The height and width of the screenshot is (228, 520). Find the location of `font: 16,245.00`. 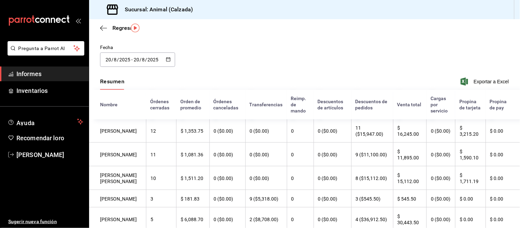

font: 16,245.00 is located at coordinates (409, 134).